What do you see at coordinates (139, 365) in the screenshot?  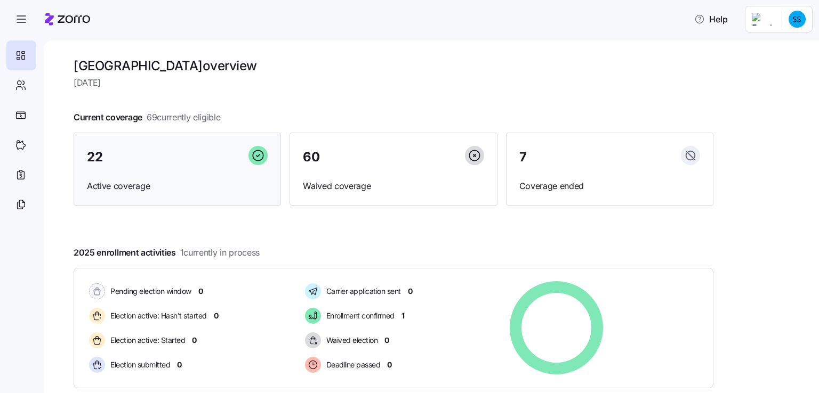 I see `span: Election submitted` at bounding box center [139, 365].